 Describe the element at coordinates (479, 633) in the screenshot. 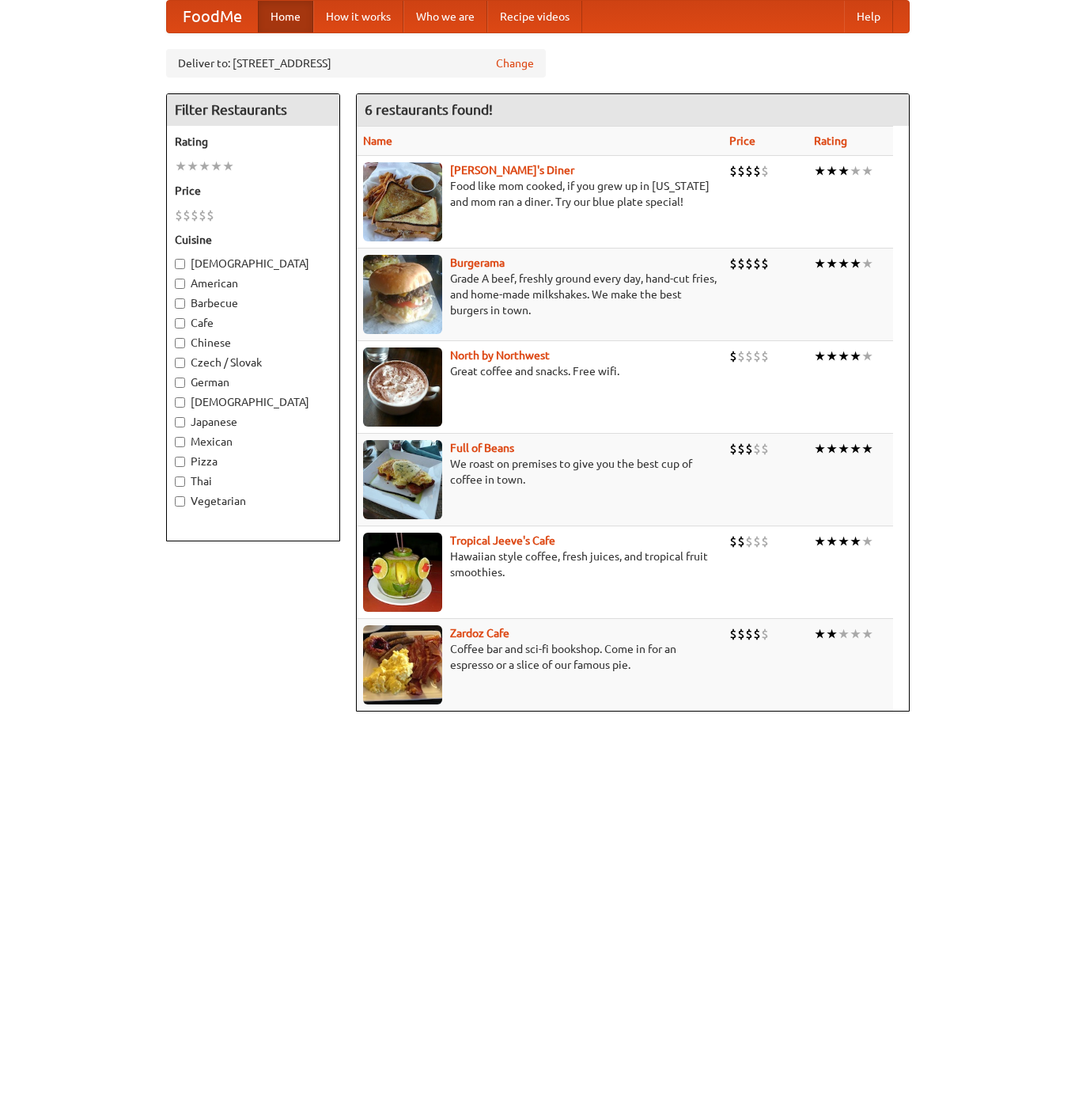

I see `b: Zardoz Cafe` at that location.